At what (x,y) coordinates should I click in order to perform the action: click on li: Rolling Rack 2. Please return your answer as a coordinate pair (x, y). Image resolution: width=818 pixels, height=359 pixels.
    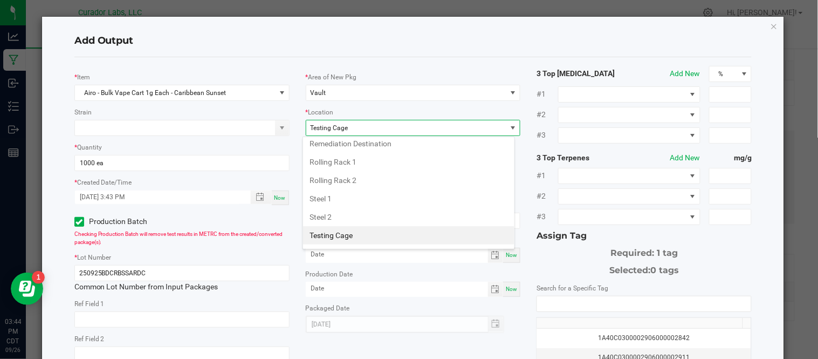
    Looking at the image, I should click on (409, 180).